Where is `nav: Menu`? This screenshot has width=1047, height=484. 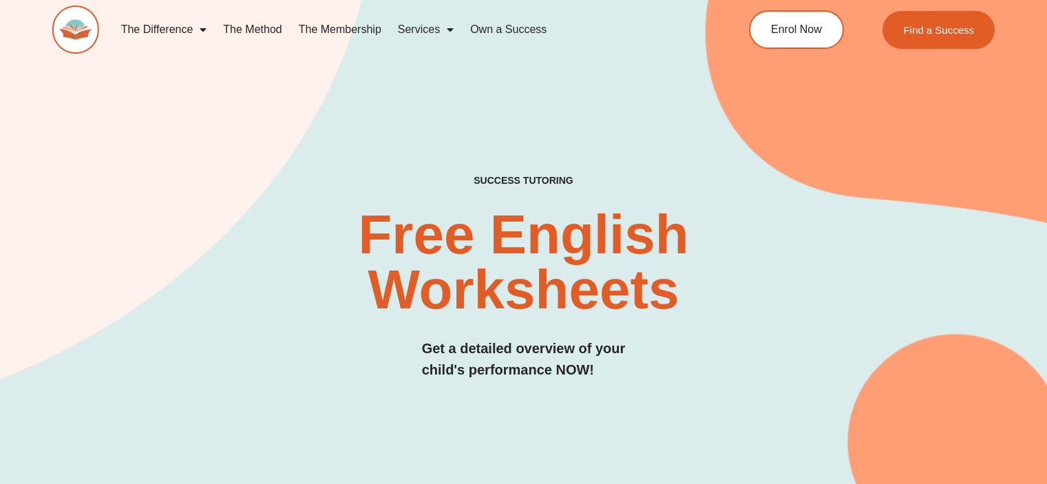 nav: Menu is located at coordinates (404, 30).